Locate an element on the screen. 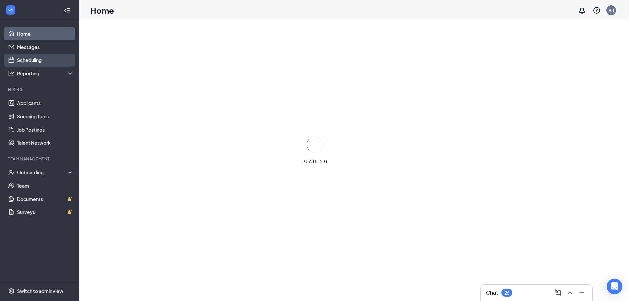 The height and width of the screenshot is (301, 629). svg: WorkstreamLogo is located at coordinates (11, 10).